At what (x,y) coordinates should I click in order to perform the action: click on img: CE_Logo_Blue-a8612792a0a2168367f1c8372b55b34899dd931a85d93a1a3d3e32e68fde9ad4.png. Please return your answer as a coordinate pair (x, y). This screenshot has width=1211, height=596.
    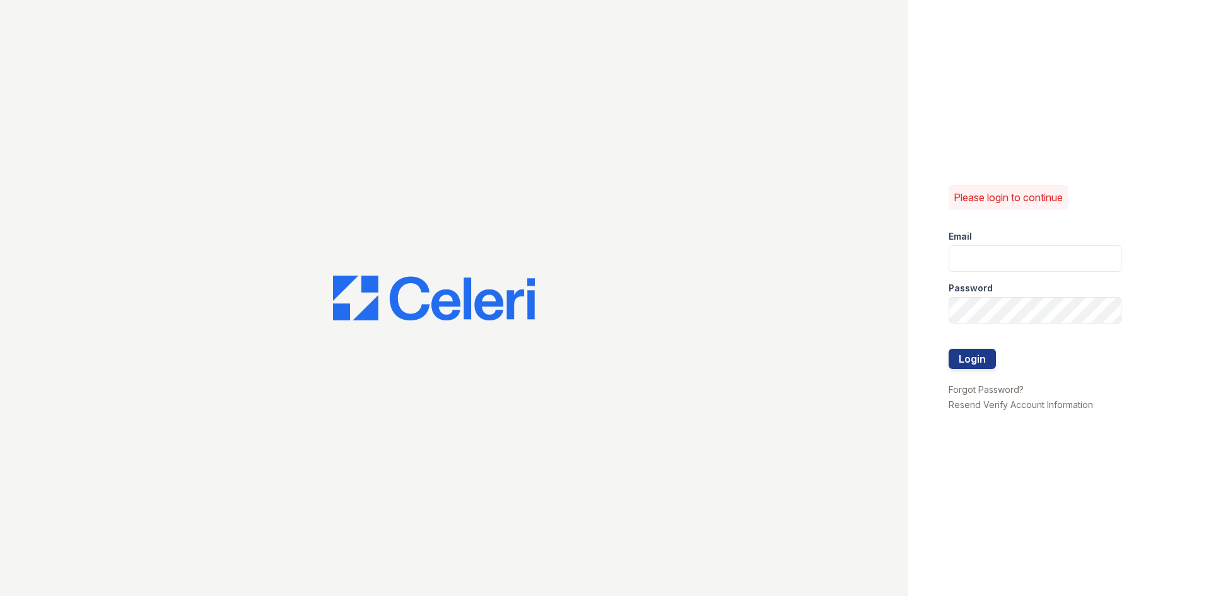
    Looking at the image, I should click on (434, 298).